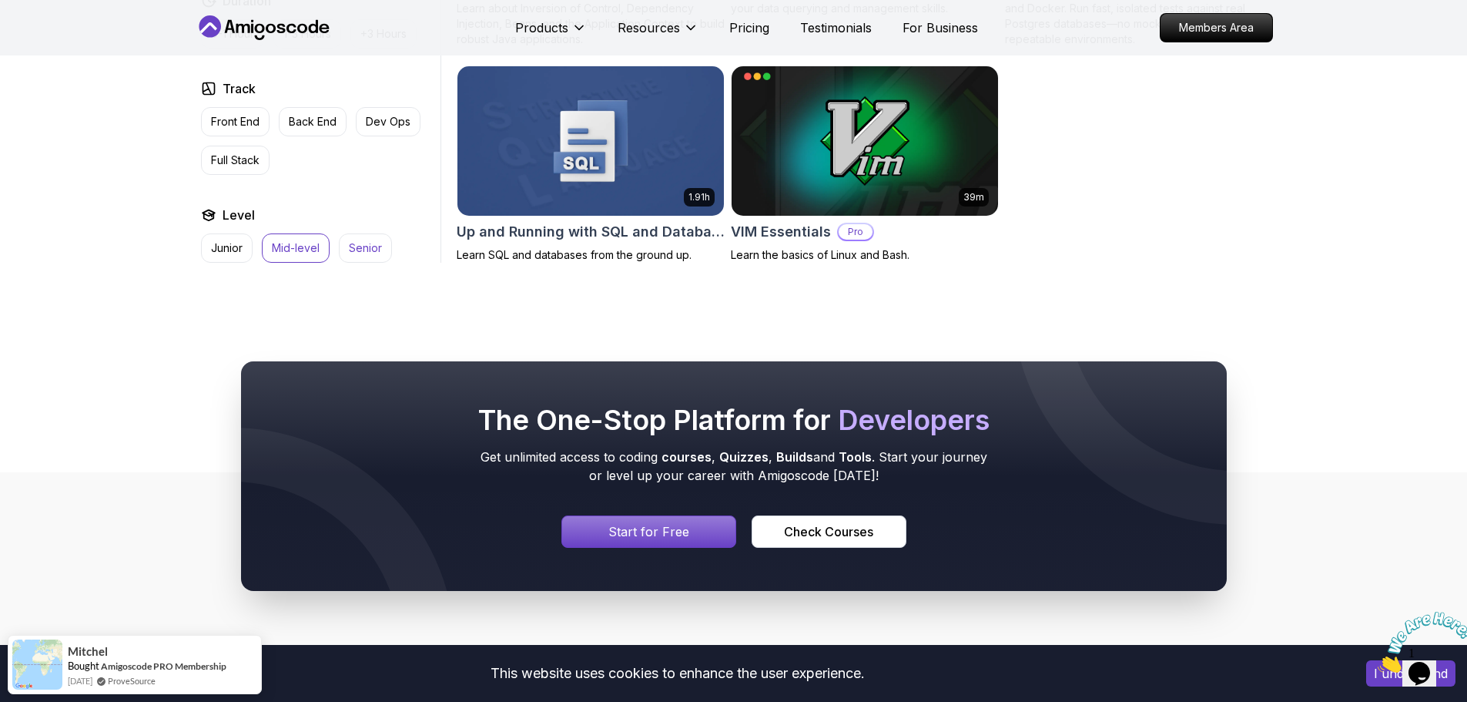 Image resolution: width=1467 pixels, height=702 pixels. What do you see at coordinates (836, 28) in the screenshot?
I see `a: Testimonials` at bounding box center [836, 28].